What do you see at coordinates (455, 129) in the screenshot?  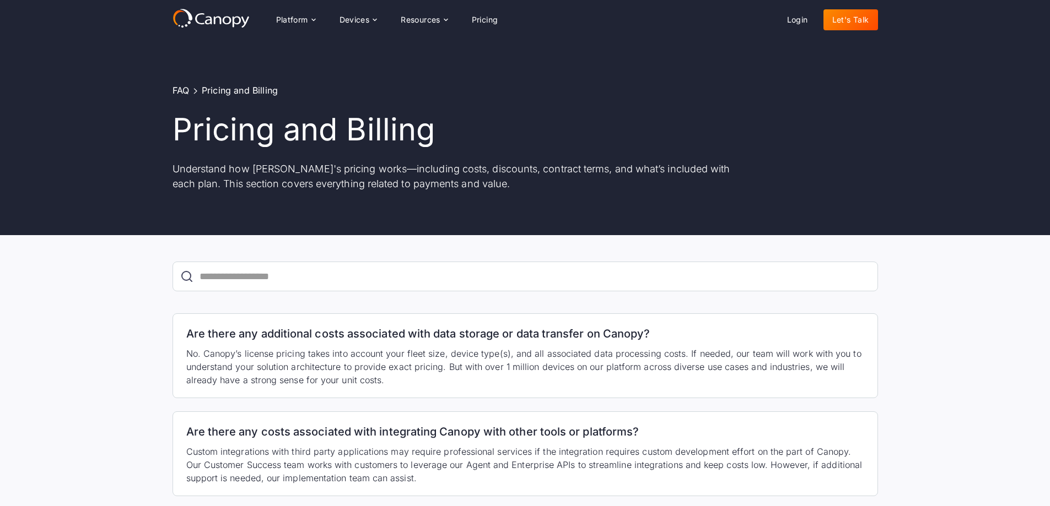 I see `h1: Pricing and Billing` at bounding box center [455, 129].